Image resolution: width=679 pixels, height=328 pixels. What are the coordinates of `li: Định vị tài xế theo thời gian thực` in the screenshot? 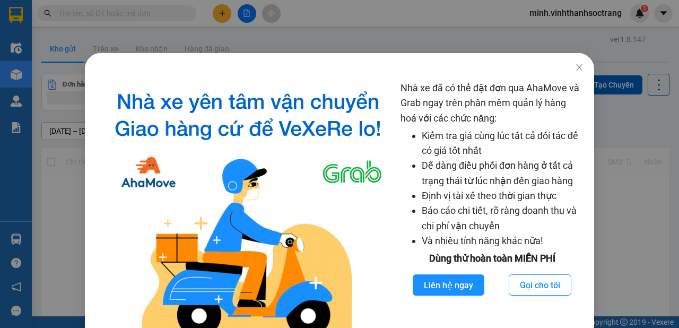 It's located at (503, 196).